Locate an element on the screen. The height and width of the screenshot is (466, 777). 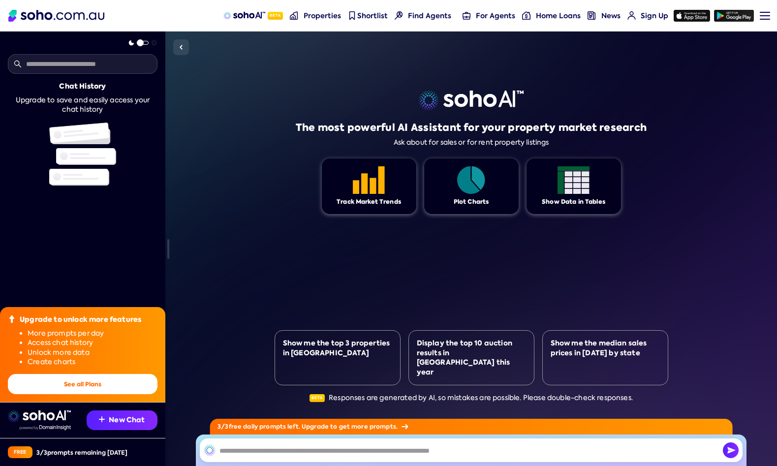
div: Track Market Trends is located at coordinates (368, 202).